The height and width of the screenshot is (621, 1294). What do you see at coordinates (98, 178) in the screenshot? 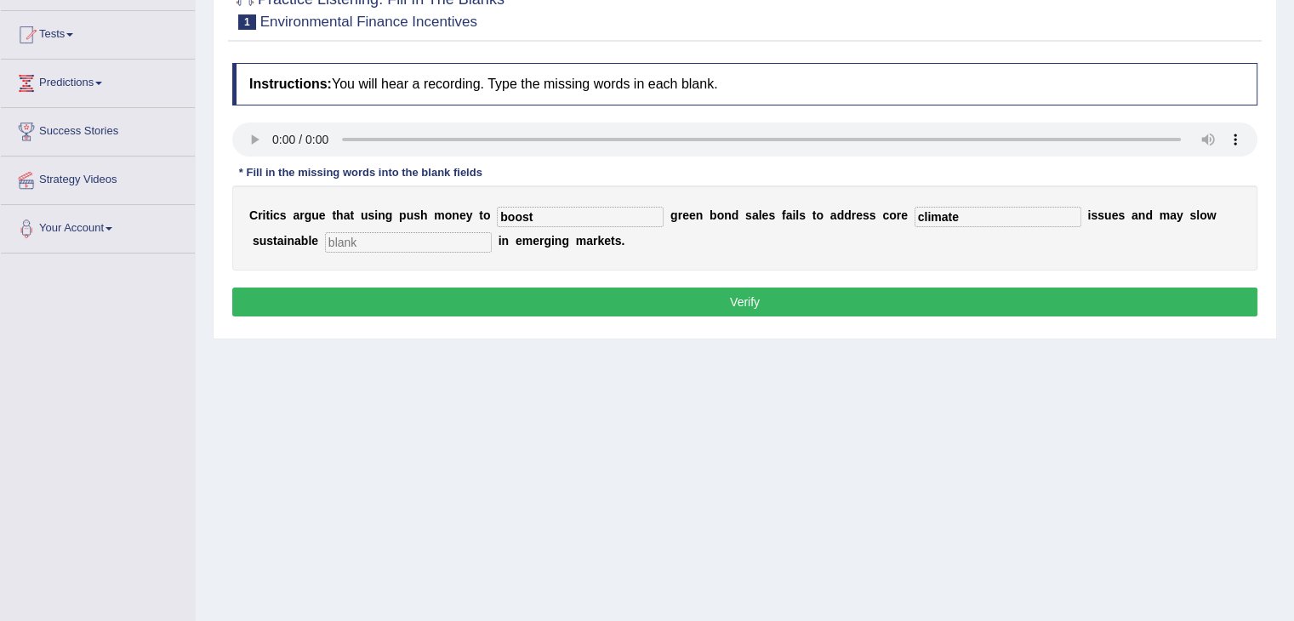
I see `a: Strategy Videos` at bounding box center [98, 178].